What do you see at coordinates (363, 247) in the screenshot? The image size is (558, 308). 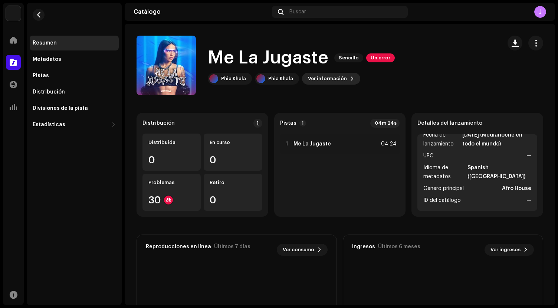 I see `div: Ingresos` at bounding box center [363, 247].